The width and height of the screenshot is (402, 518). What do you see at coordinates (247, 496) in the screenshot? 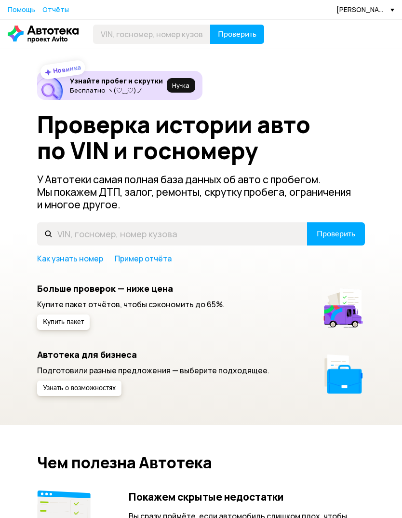
I see `h4: Покажем скрытые недостатки` at bounding box center [247, 496].